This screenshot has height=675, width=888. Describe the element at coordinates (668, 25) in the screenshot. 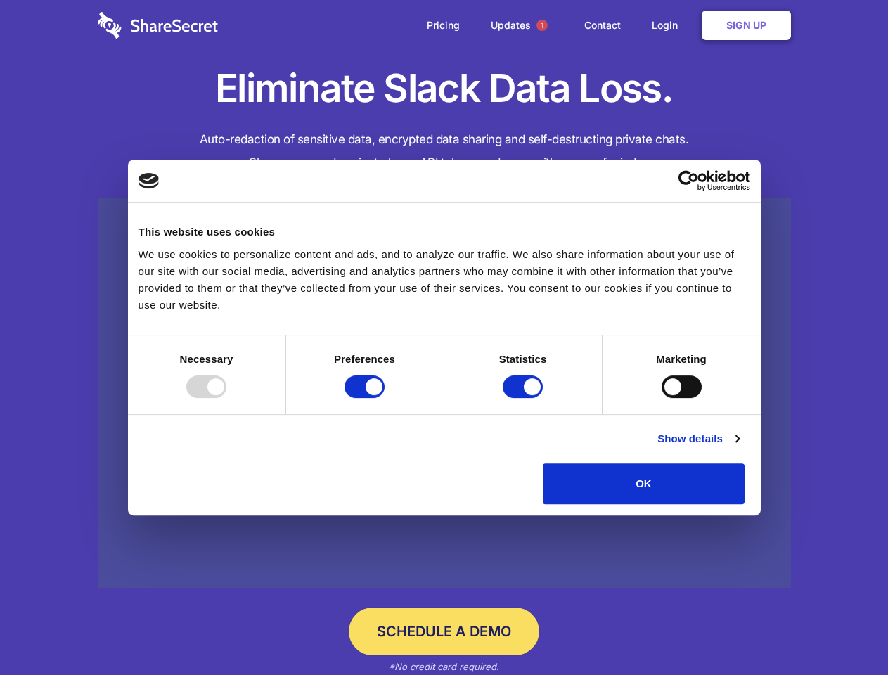

I see `a: Login` at that location.